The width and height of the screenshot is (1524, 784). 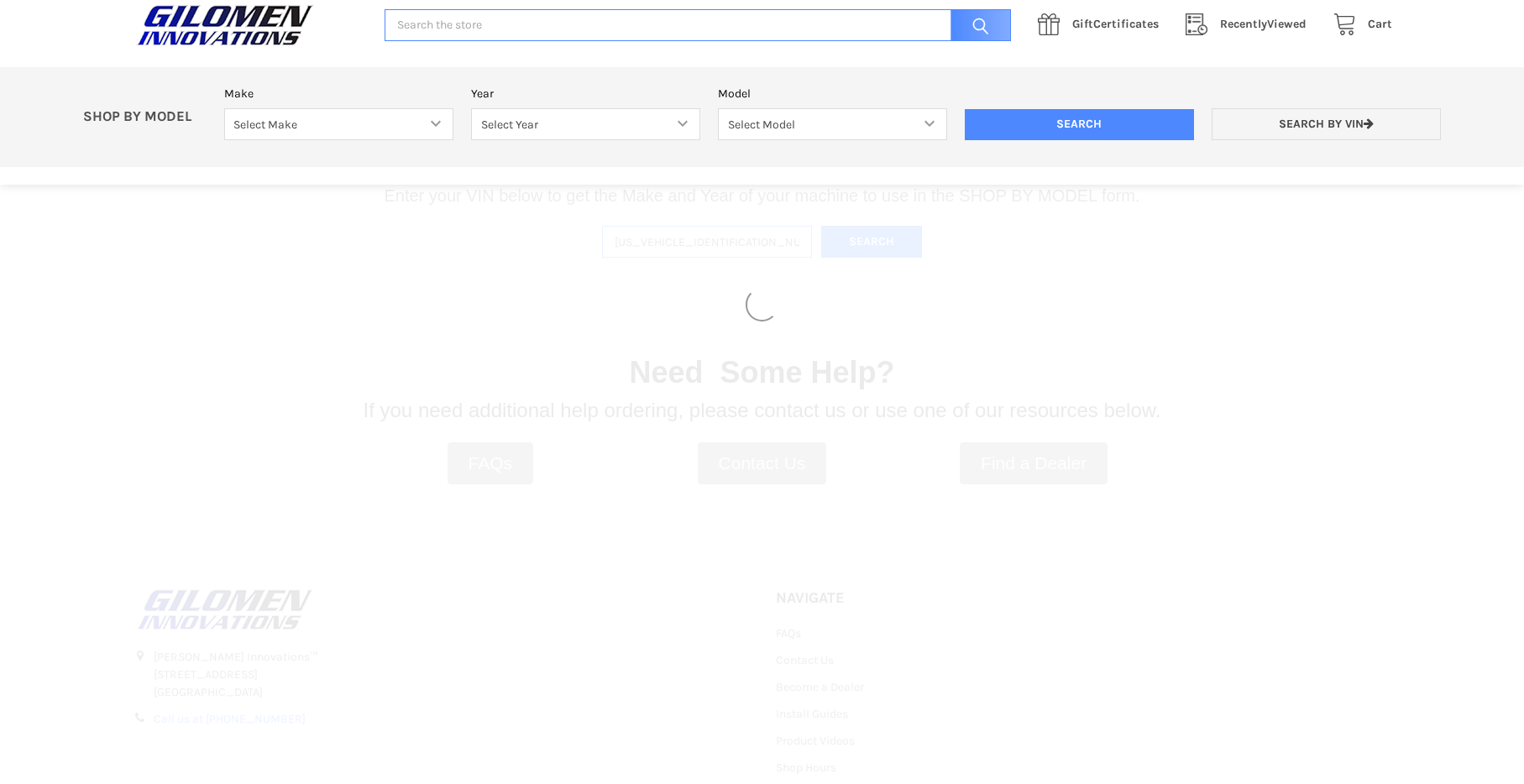 What do you see at coordinates (585, 93) in the screenshot?
I see `label: Year` at bounding box center [585, 93].